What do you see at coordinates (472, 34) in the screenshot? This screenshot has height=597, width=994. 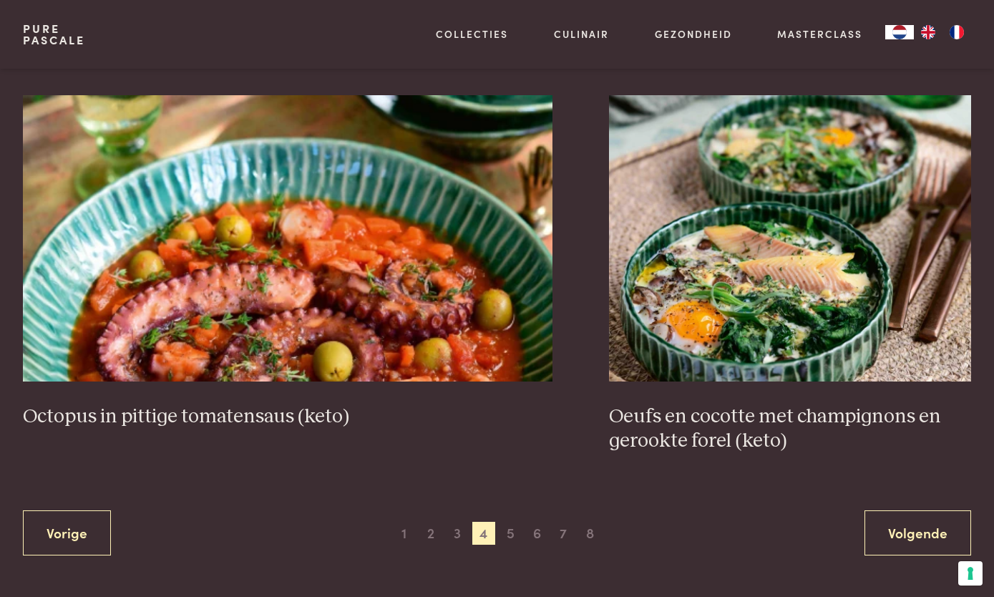 I see `a: Collecties` at bounding box center [472, 34].